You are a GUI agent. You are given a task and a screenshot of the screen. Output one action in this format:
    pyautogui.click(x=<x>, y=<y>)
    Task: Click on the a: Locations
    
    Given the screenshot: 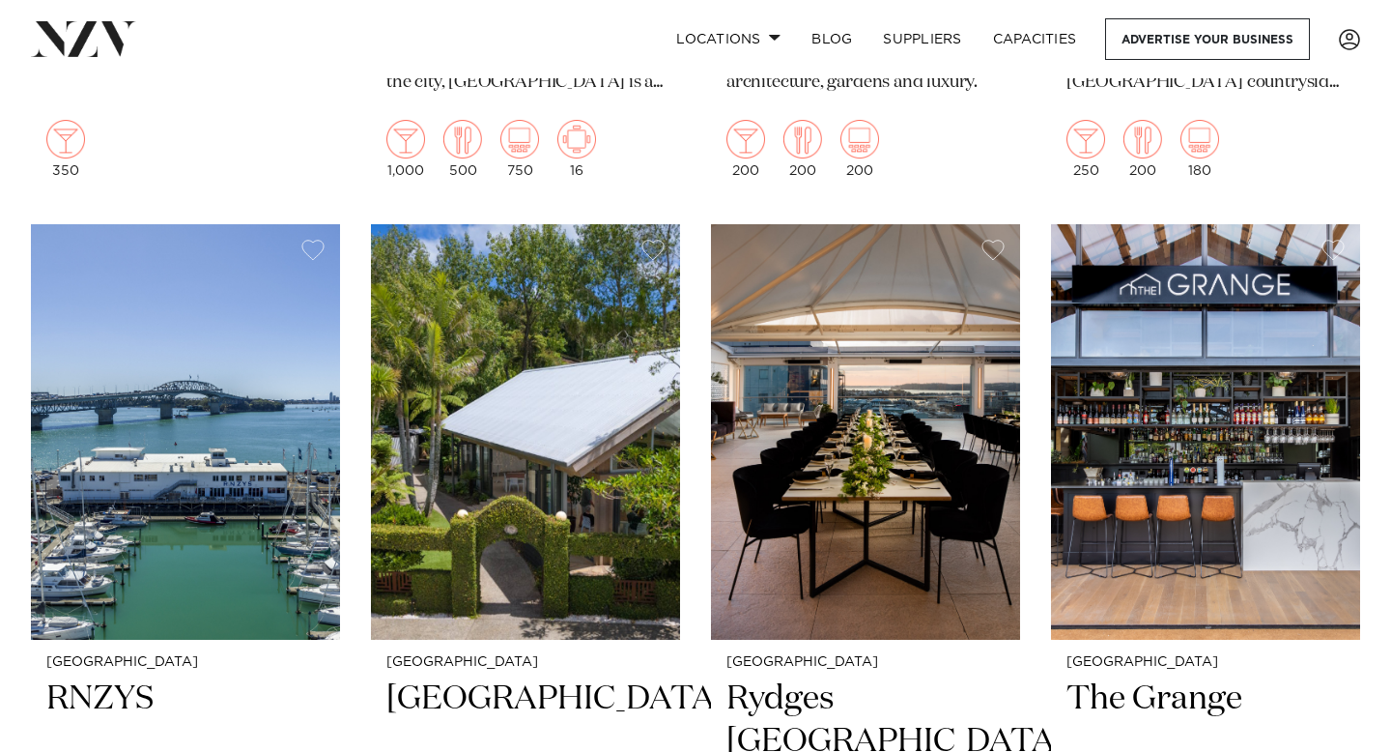 What is the action you would take?
    pyautogui.click(x=728, y=39)
    